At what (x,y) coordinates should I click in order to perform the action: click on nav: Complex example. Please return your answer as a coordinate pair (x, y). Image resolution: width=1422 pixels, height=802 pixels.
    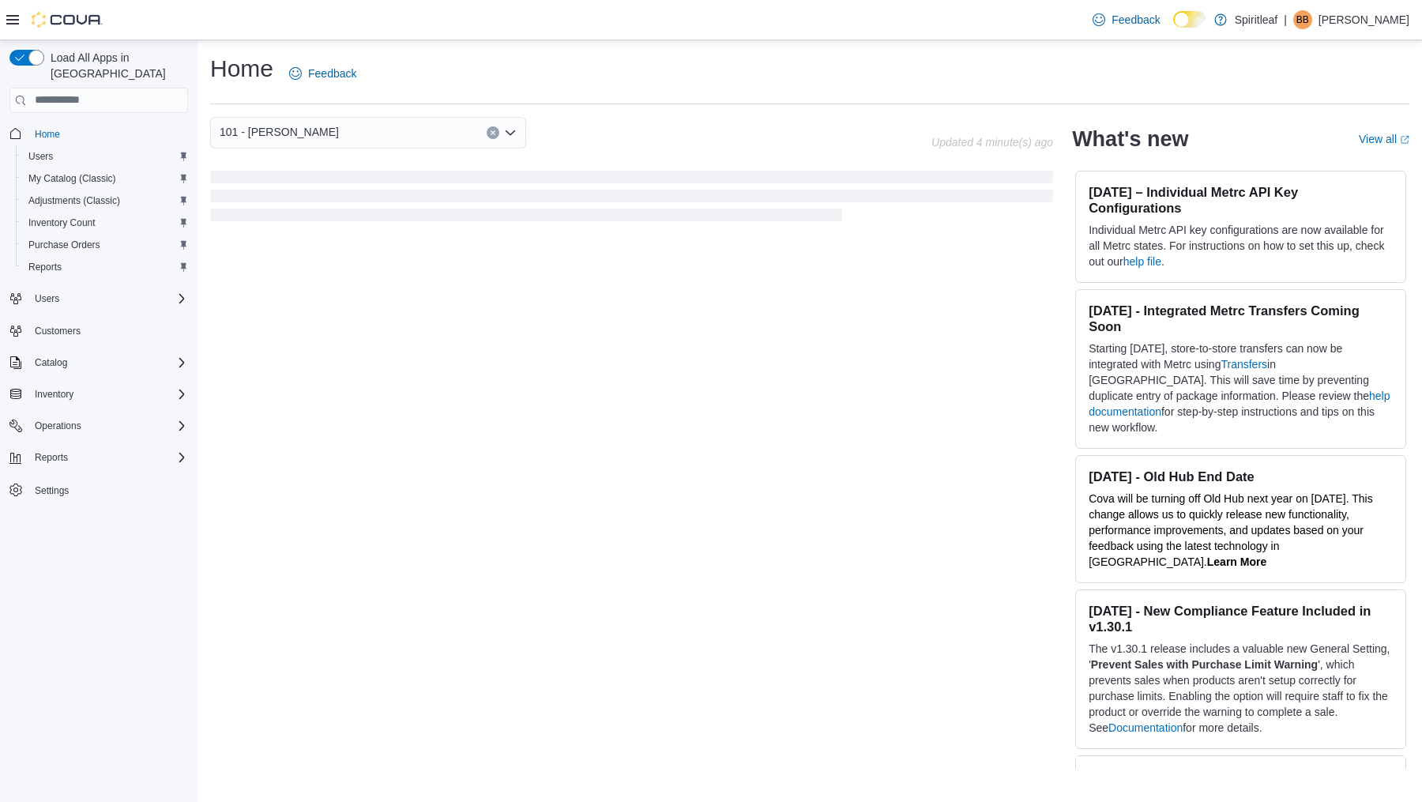
    Looking at the image, I should click on (99, 329).